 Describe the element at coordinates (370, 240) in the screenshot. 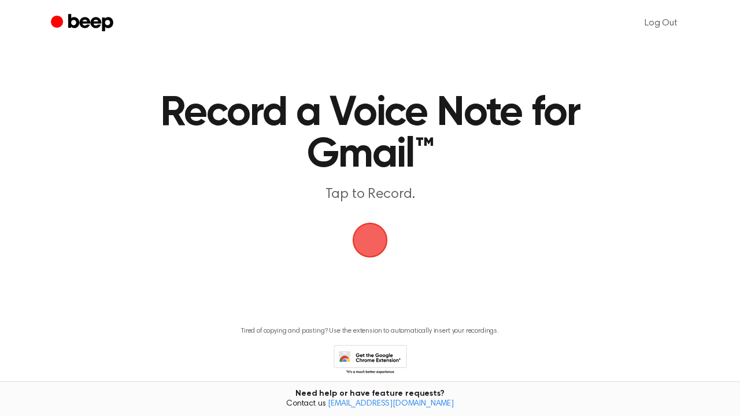

I see `button: Beep Logo` at that location.